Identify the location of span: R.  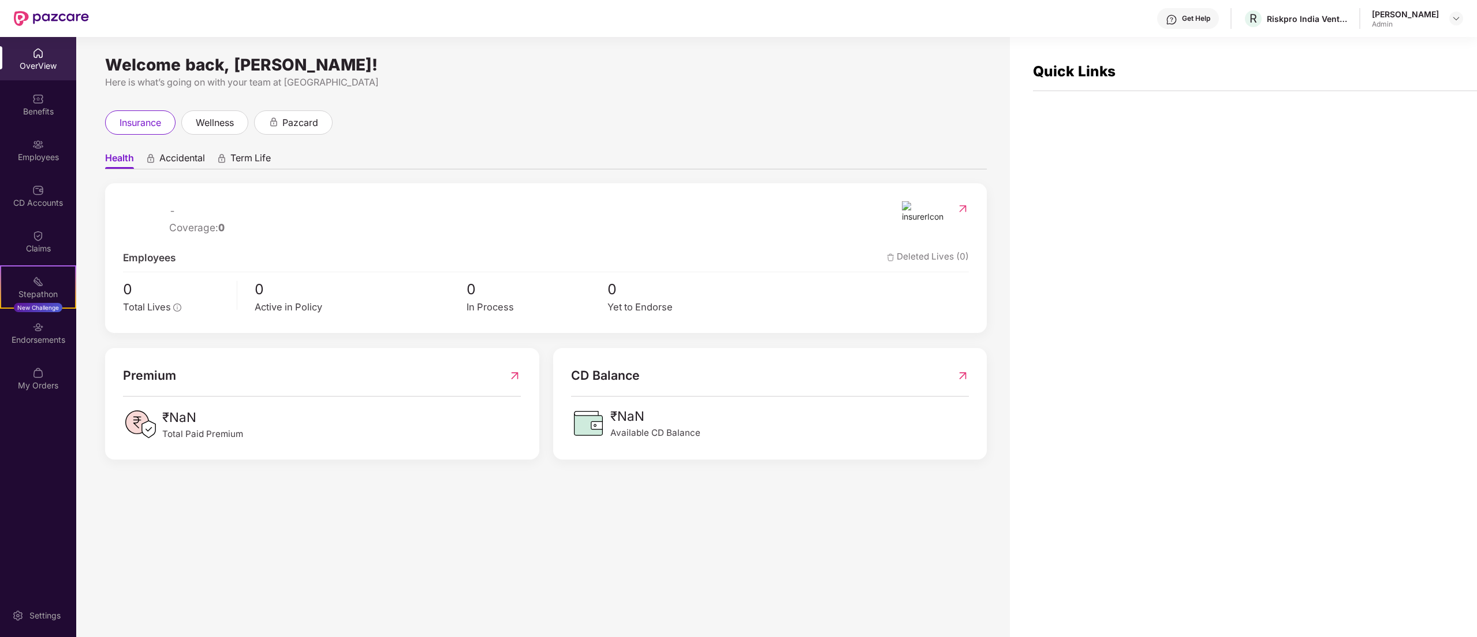
(1253, 18).